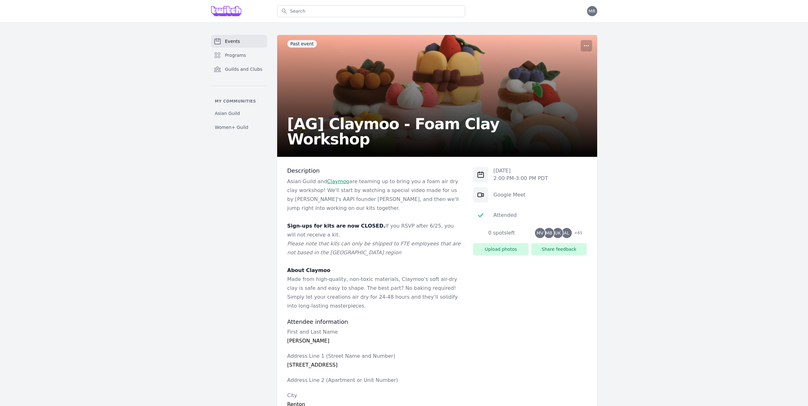  Describe the element at coordinates (371, 11) in the screenshot. I see `input: Search` at that location.